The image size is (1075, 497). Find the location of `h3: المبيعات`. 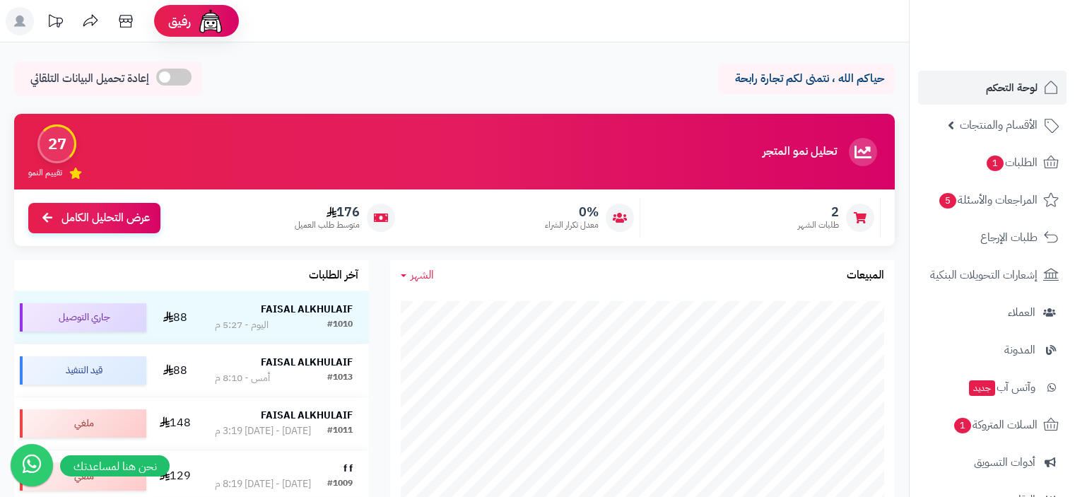

h3: المبيعات is located at coordinates (865, 276).